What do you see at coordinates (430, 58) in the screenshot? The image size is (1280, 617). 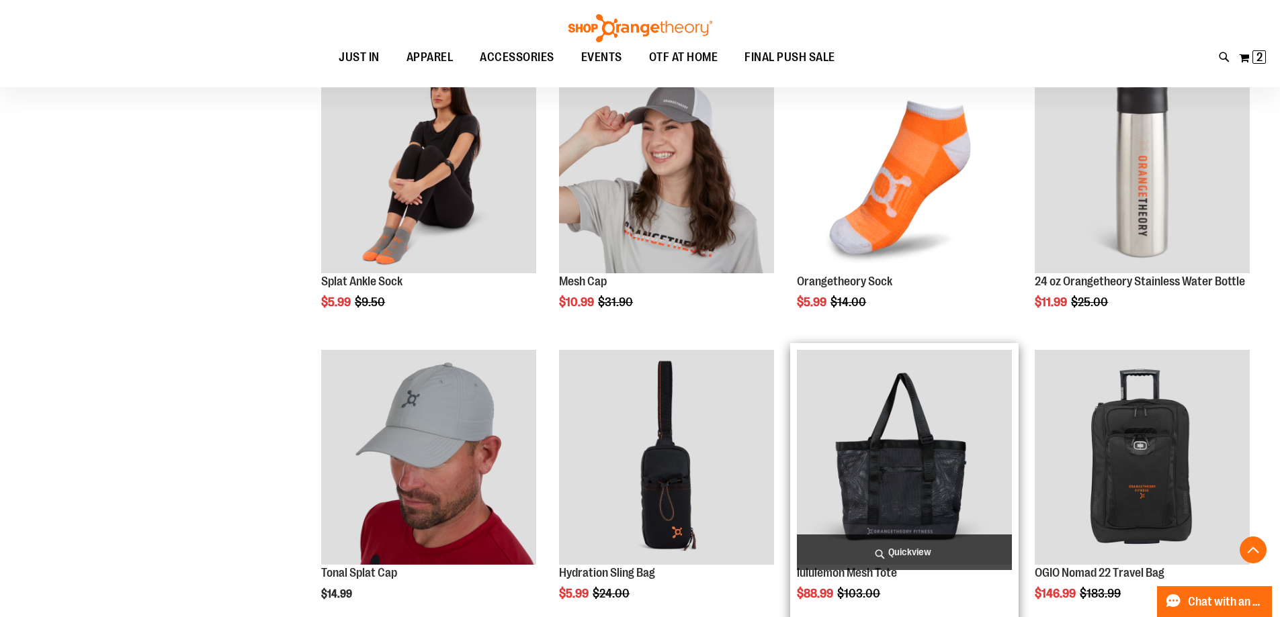 I see `a: APPAREL` at bounding box center [430, 58].